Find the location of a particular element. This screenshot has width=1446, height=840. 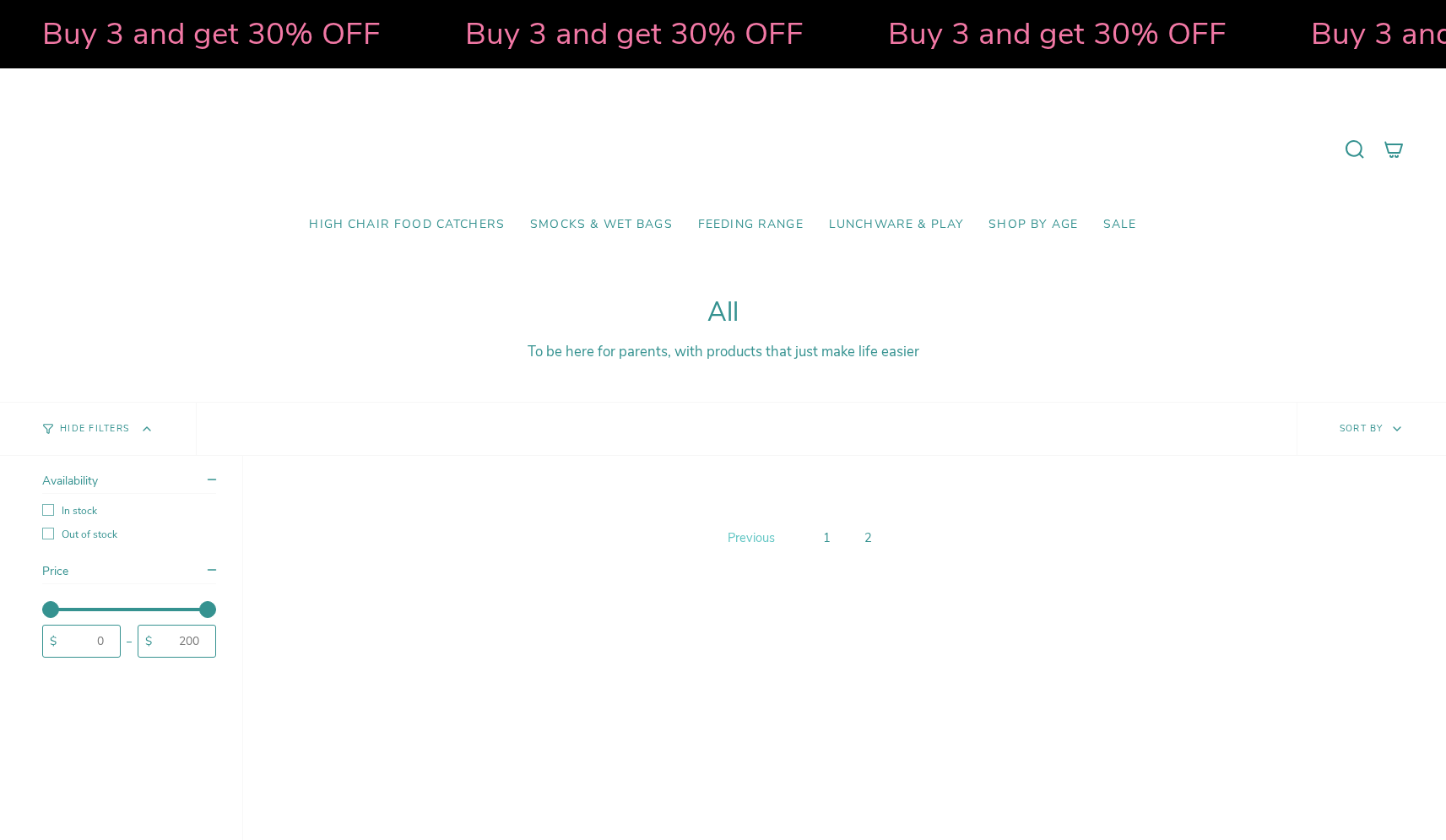

h1: All is located at coordinates (723, 312).